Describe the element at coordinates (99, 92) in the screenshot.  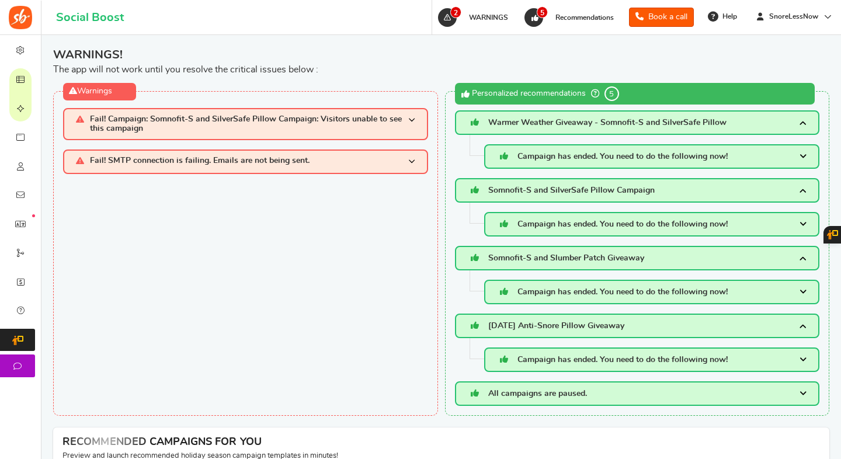
I see `div: Warnings` at that location.